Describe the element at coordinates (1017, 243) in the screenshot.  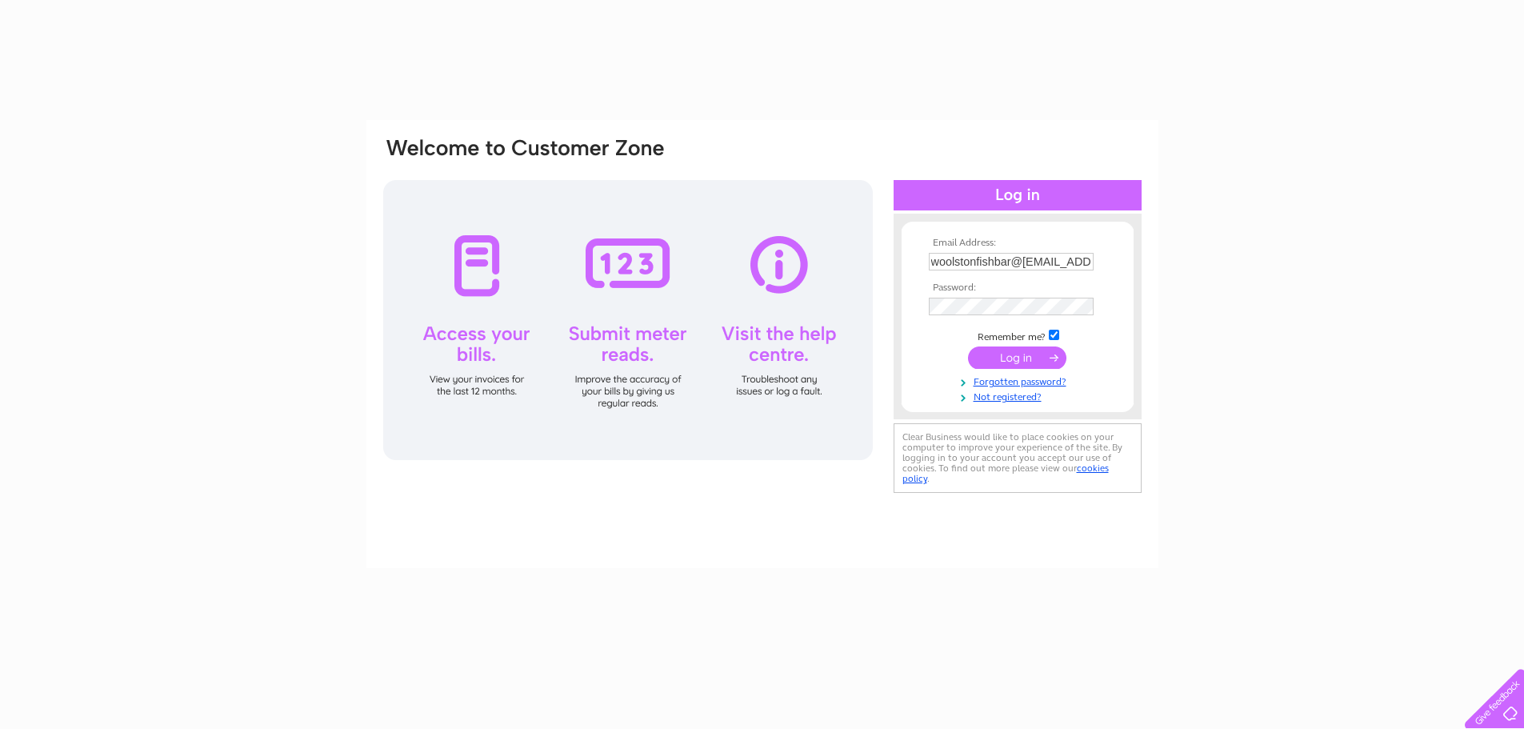
I see `th: Email Address:` at that location.